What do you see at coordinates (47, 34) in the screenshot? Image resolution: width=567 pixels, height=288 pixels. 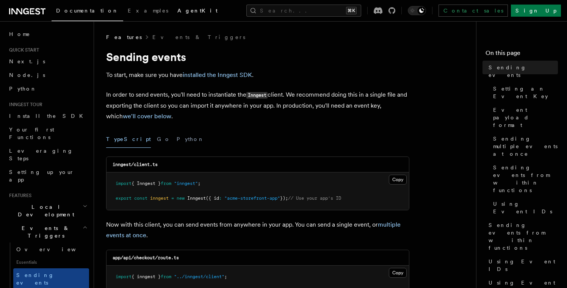 I see `a: Home` at bounding box center [47, 34].